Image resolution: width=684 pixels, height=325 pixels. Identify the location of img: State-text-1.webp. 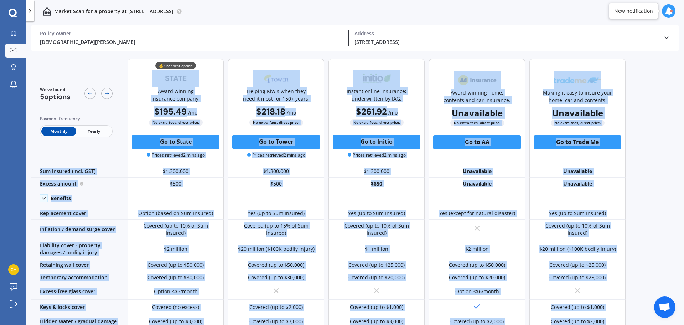
(176, 78).